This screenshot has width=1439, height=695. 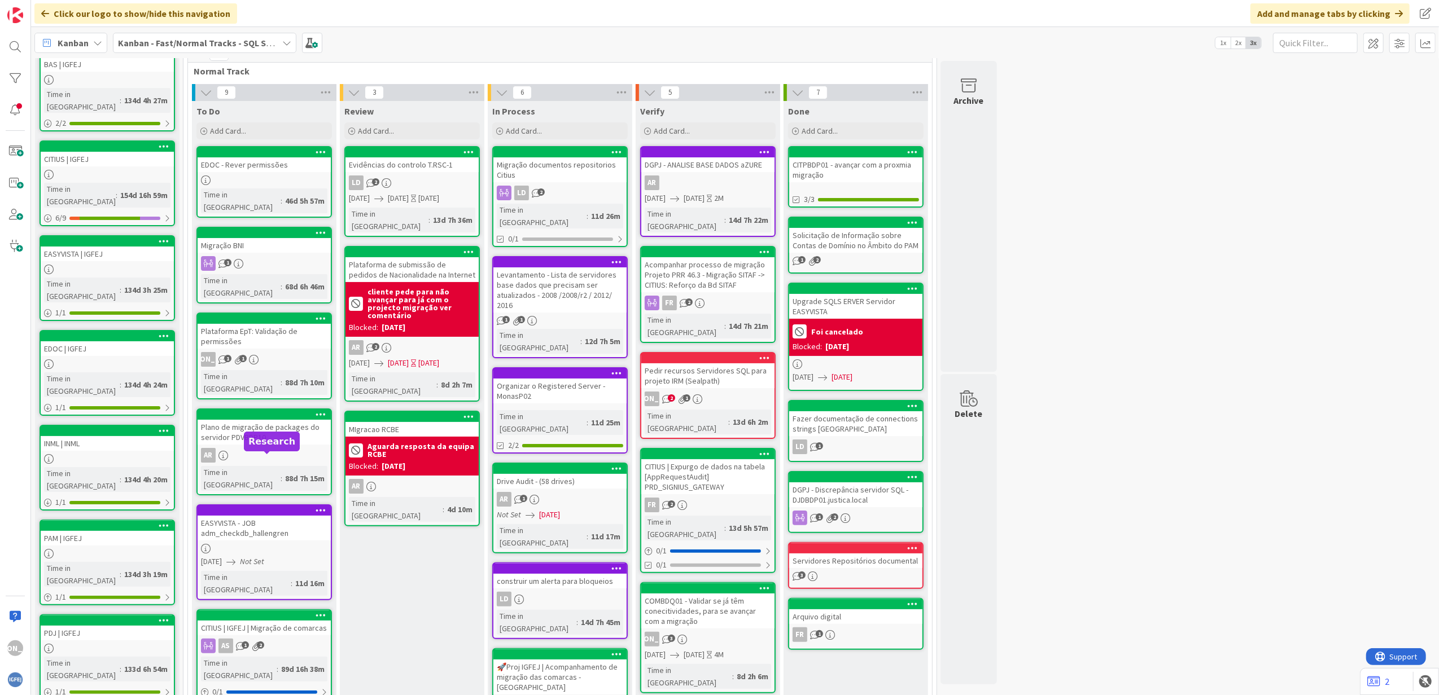 What do you see at coordinates (560, 581) in the screenshot?
I see `div: construir um alerta para bloqueios` at bounding box center [560, 581].